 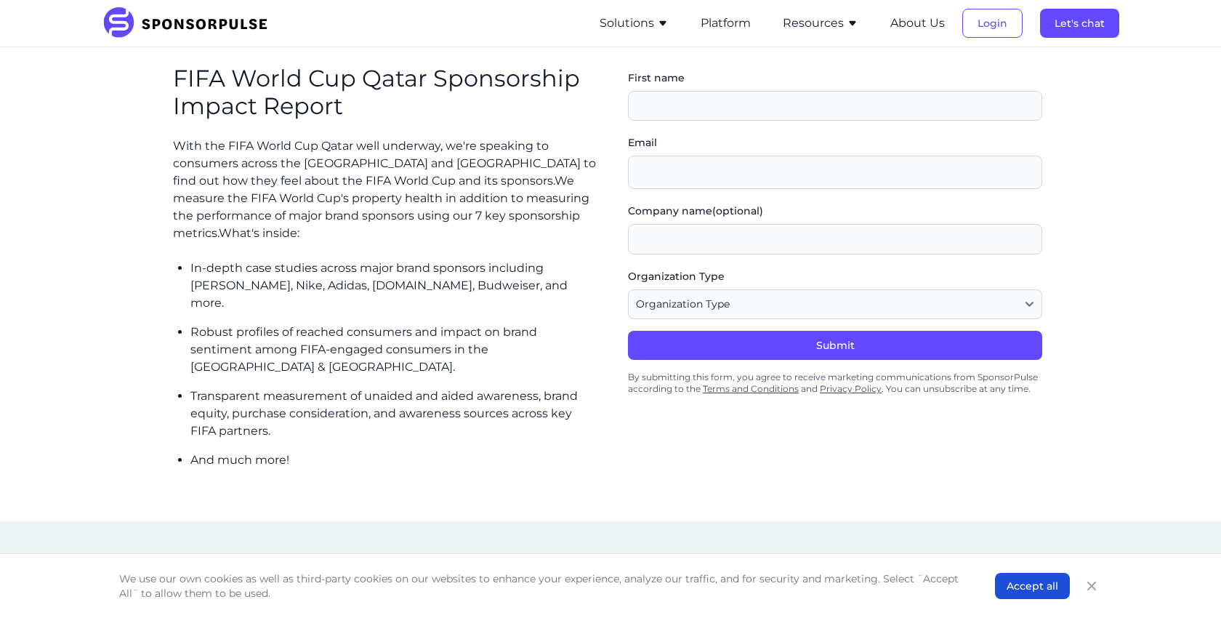 I want to click on button: Close, so click(x=1092, y=586).